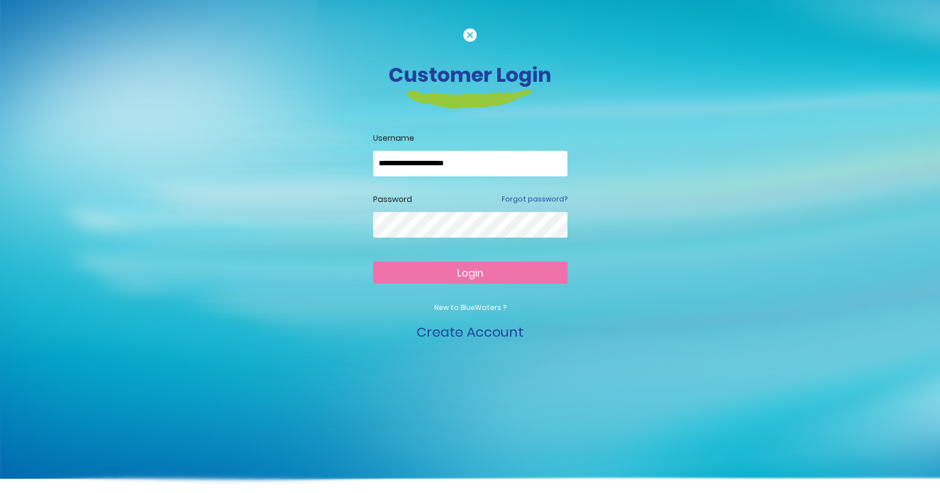 The width and height of the screenshot is (940, 493). I want to click on a: Create Account, so click(470, 332).